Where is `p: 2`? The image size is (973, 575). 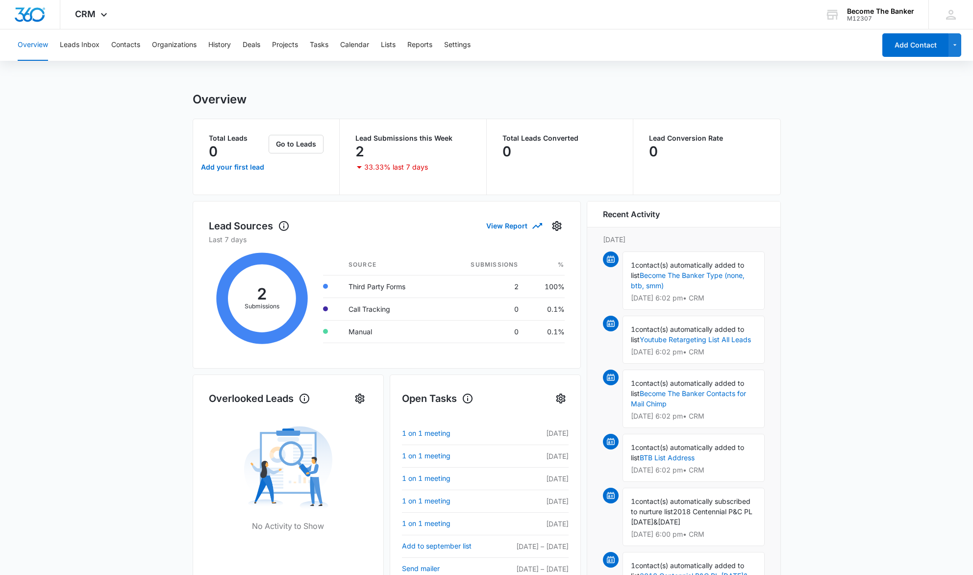 p: 2 is located at coordinates (360, 151).